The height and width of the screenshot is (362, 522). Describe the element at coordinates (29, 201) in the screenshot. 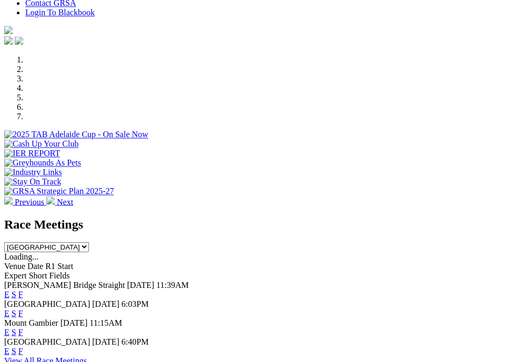

I see `span: Previous` at that location.